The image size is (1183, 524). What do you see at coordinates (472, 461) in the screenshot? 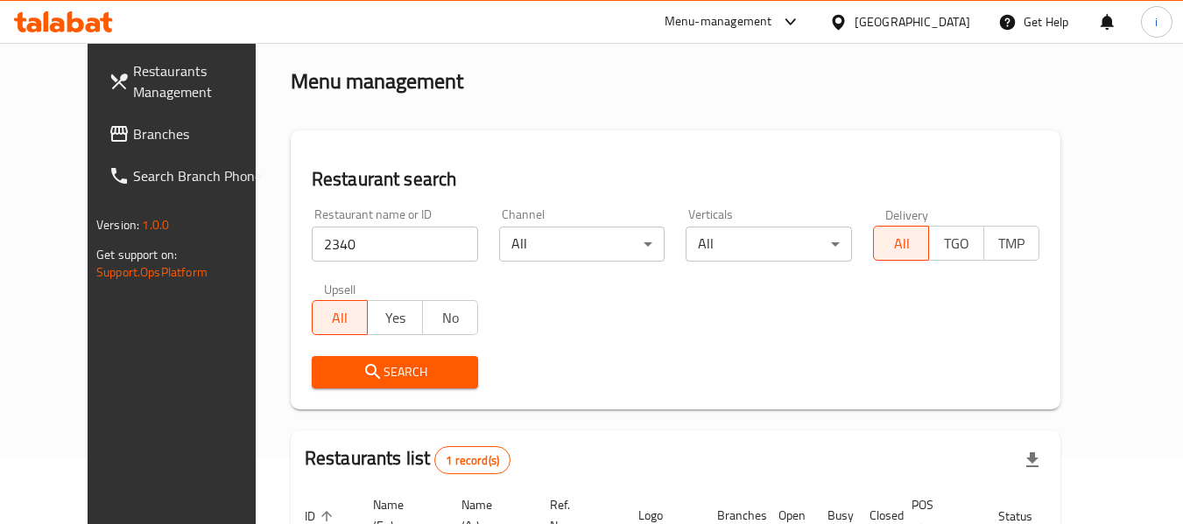
I see `span: 1 record(s)` at bounding box center [472, 461].